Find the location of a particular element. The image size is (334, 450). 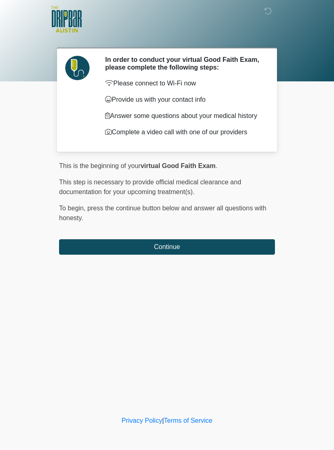

p: Please connect to Wi-Fi now is located at coordinates (183, 83).